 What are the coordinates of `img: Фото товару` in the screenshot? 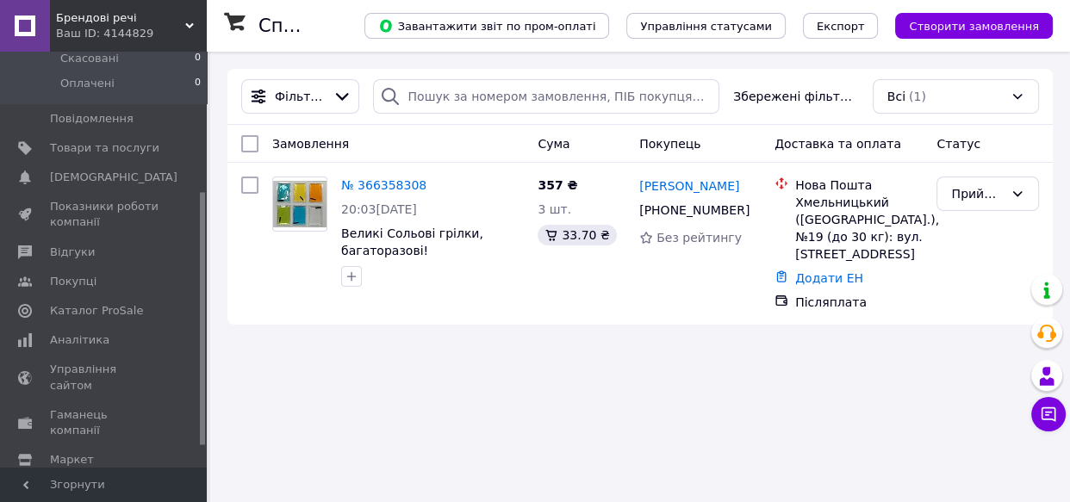 It's located at (300, 204).